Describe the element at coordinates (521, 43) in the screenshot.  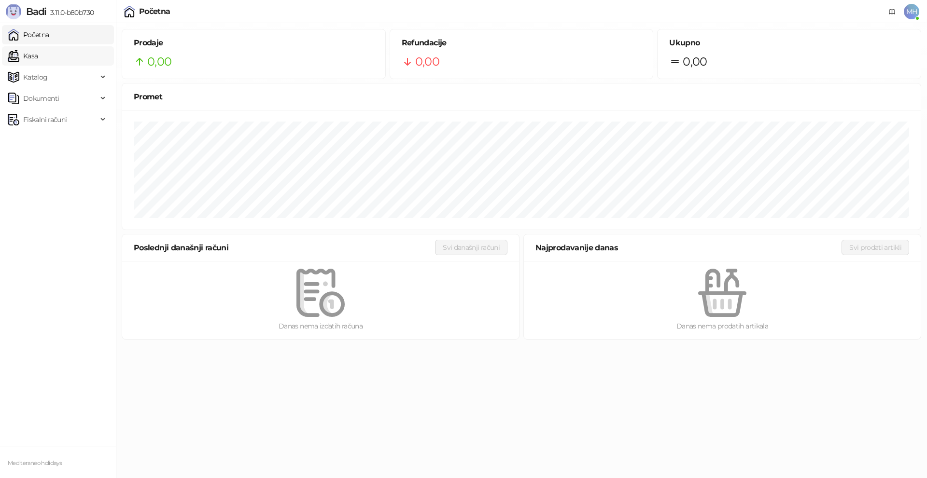
I see `h5: Refundacije` at that location.